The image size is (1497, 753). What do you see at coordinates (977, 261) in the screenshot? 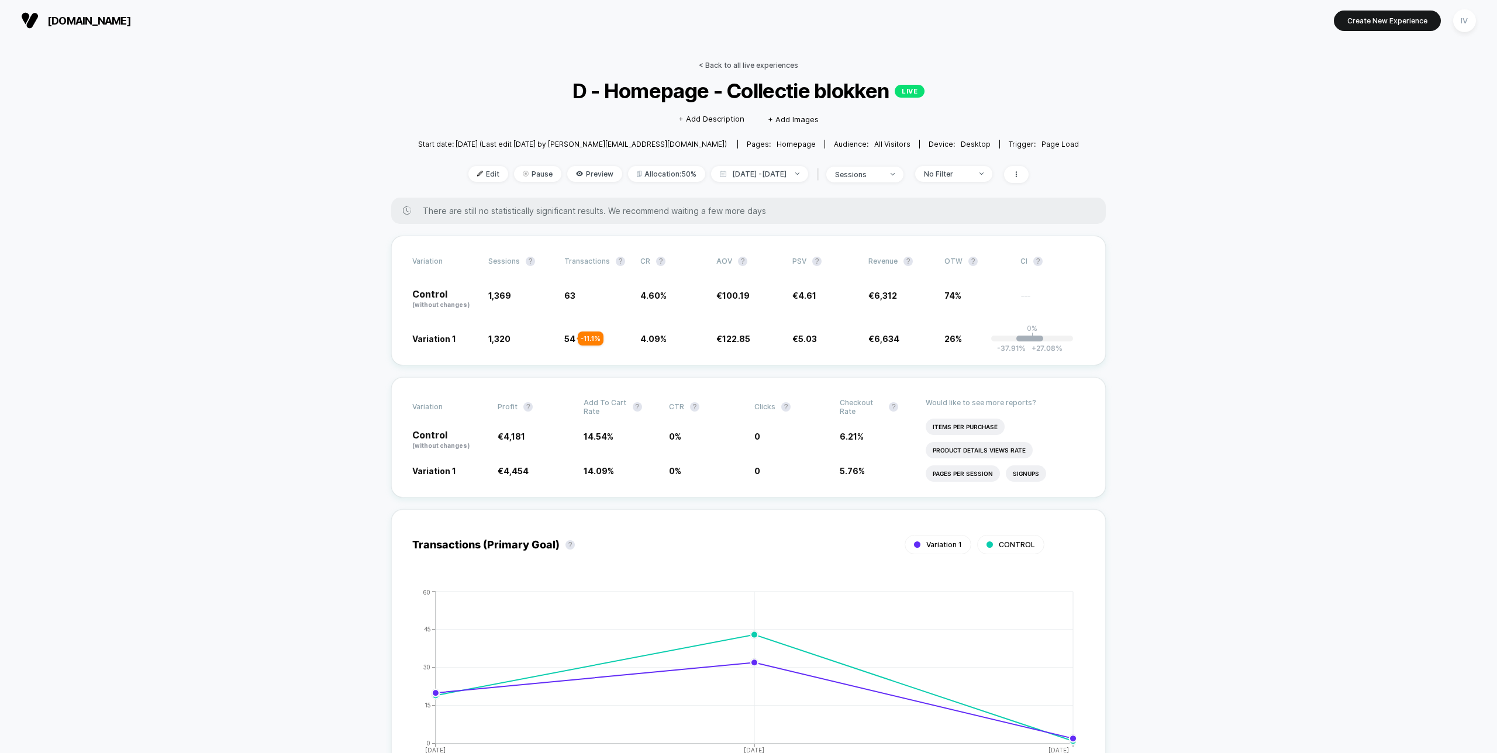
I see `span: OTW` at bounding box center [977, 261].